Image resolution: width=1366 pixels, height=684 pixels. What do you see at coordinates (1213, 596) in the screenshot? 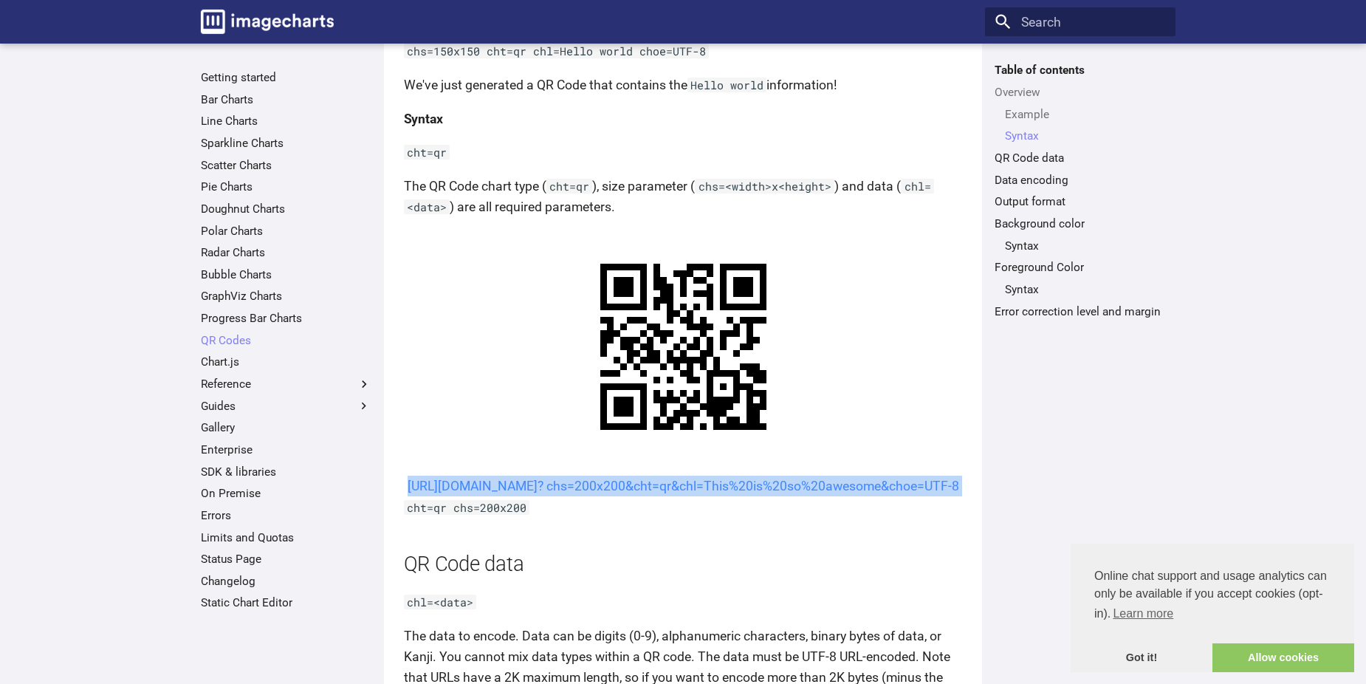
I see `span: Online chat support and usage analytics can only be available if you accept cookies (opt-in).` at bounding box center [1213, 596].